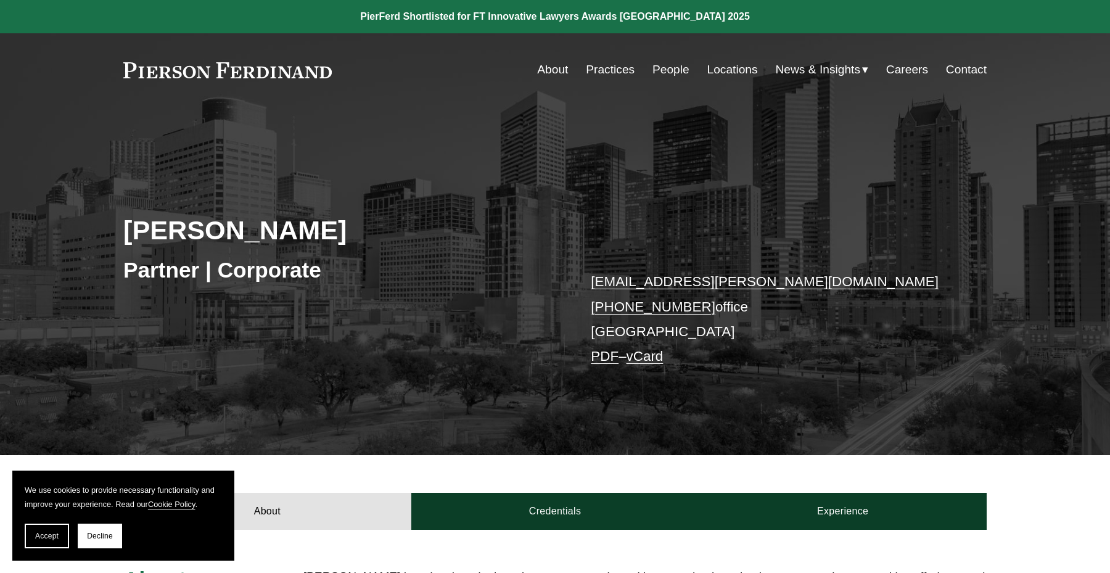 Image resolution: width=1110 pixels, height=573 pixels. Describe the element at coordinates (671, 70) in the screenshot. I see `a: People` at that location.